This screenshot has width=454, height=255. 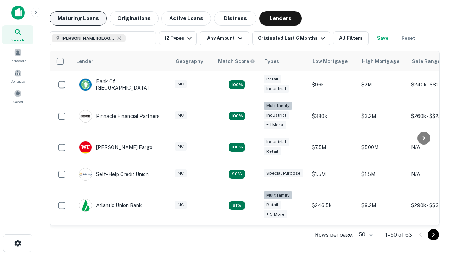 I want to click on button: All Filters, so click(x=351, y=38).